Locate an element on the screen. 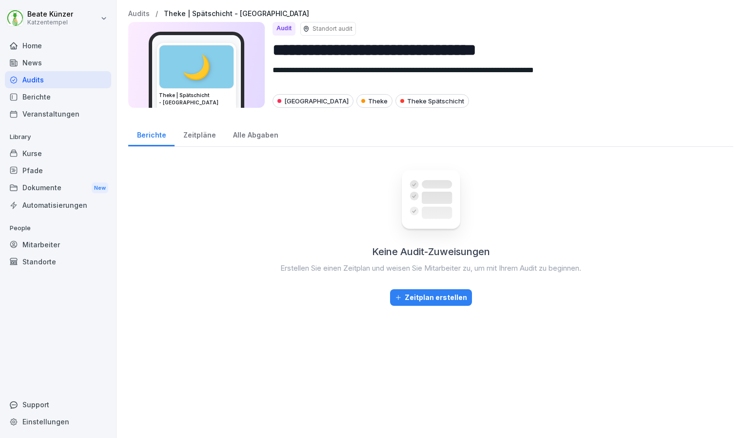  div: Dokumente is located at coordinates (58, 188).